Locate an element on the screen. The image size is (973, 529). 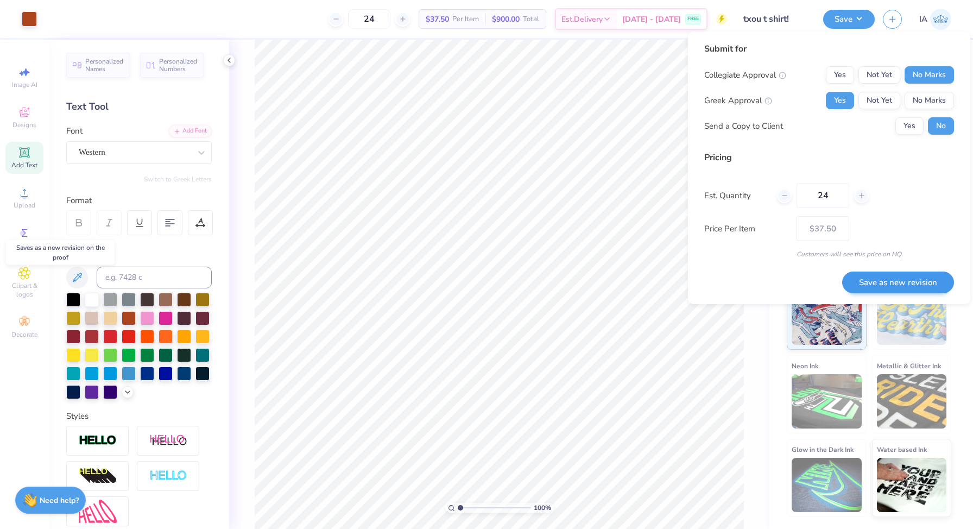
img: Standard is located at coordinates (826, 318).